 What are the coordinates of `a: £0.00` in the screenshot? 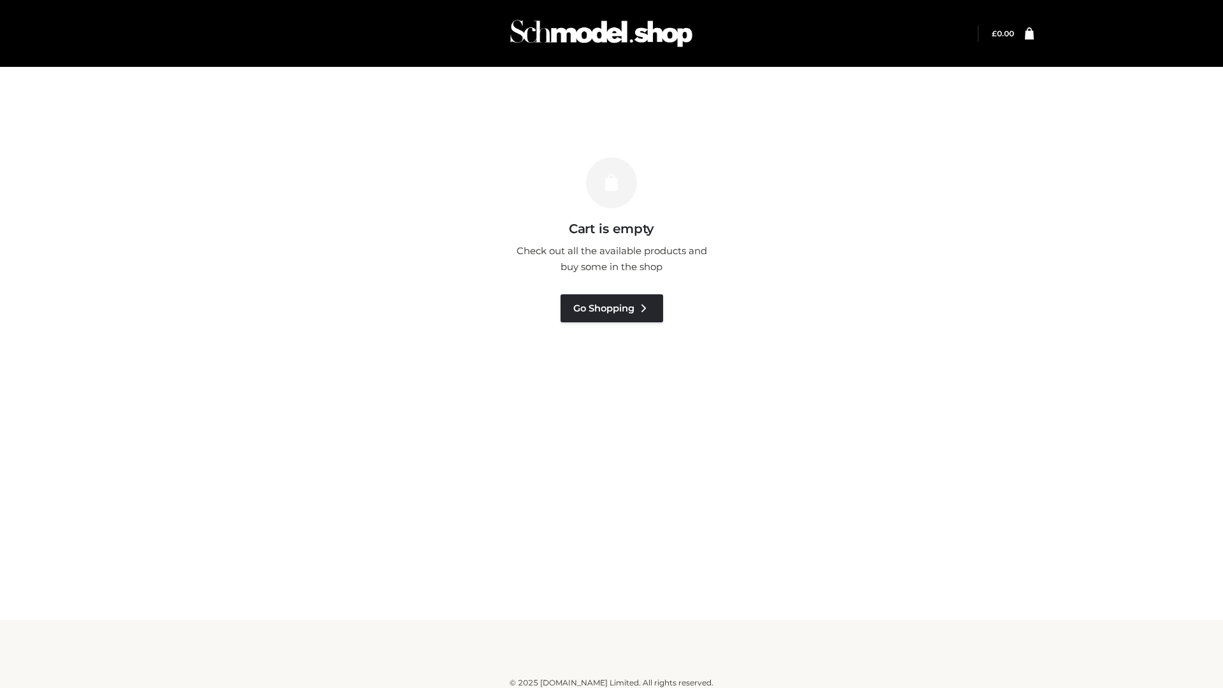 It's located at (1002, 33).